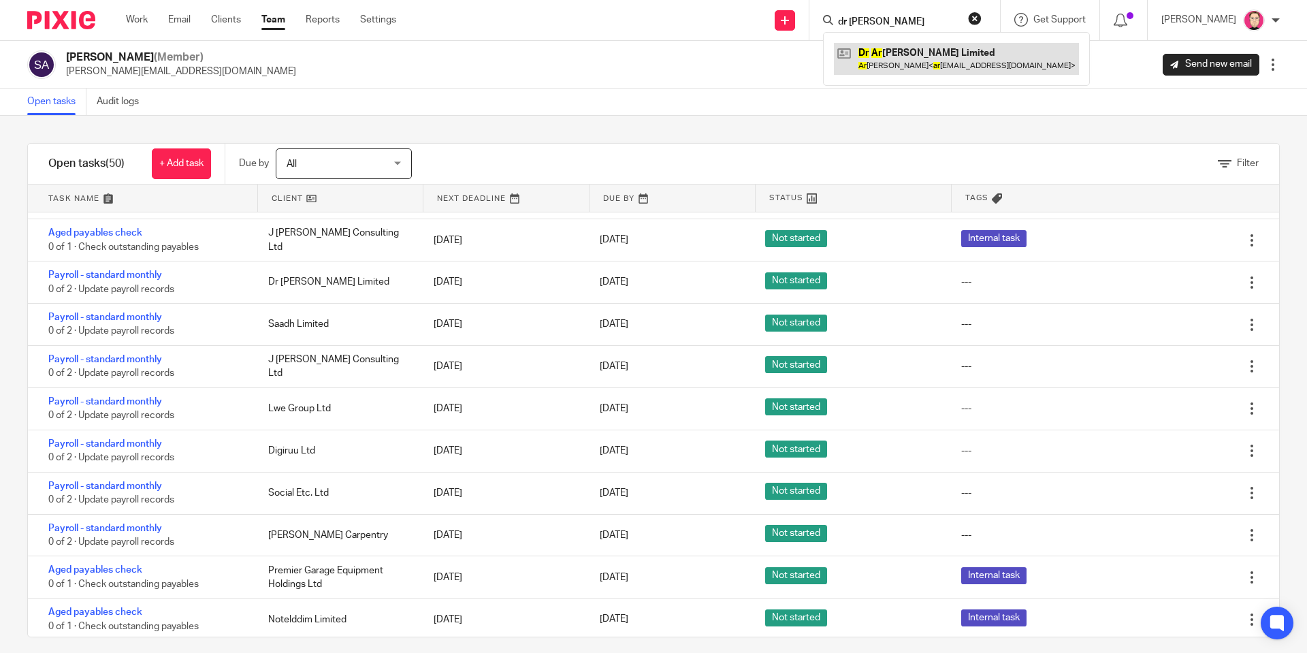 The width and height of the screenshot is (1307, 653). What do you see at coordinates (86, 163) in the screenshot?
I see `h1: Open tasks` at bounding box center [86, 163].